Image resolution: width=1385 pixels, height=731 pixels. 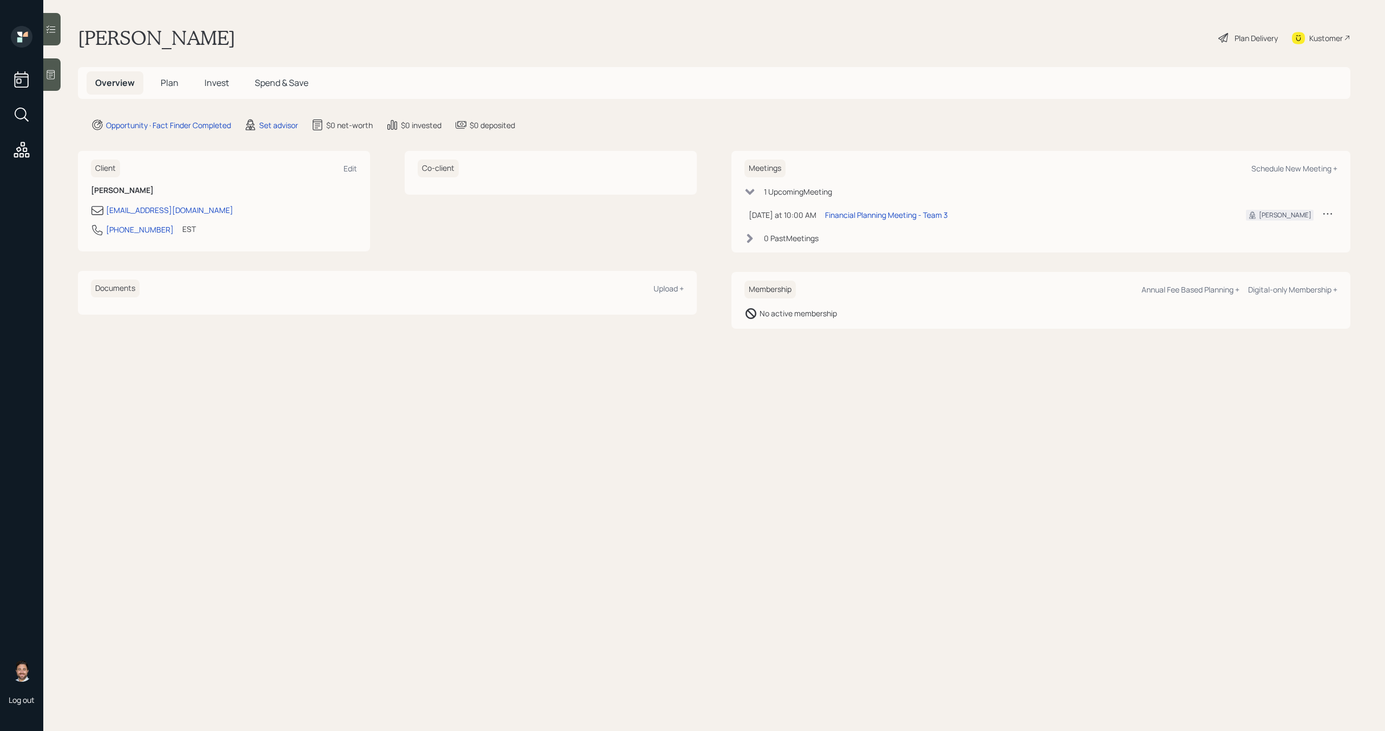 What do you see at coordinates (115, 83) in the screenshot?
I see `span: Overview` at bounding box center [115, 83].